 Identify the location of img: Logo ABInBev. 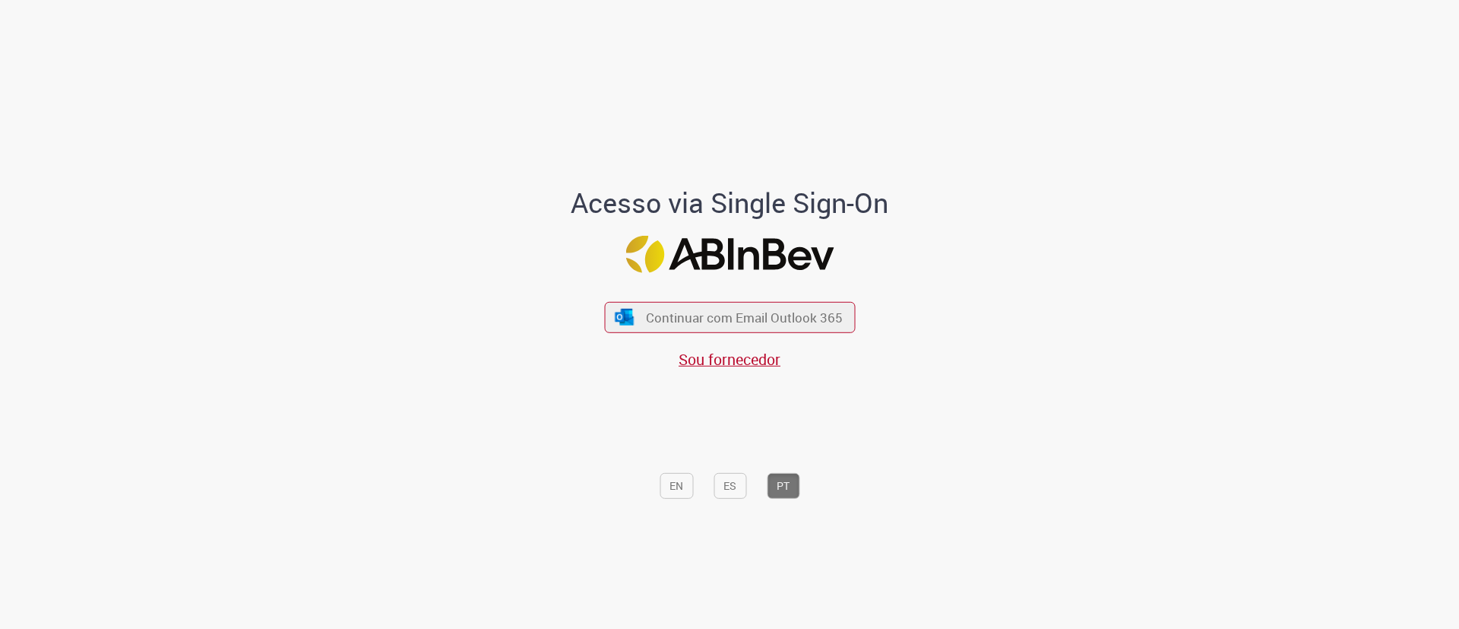
(730, 254).